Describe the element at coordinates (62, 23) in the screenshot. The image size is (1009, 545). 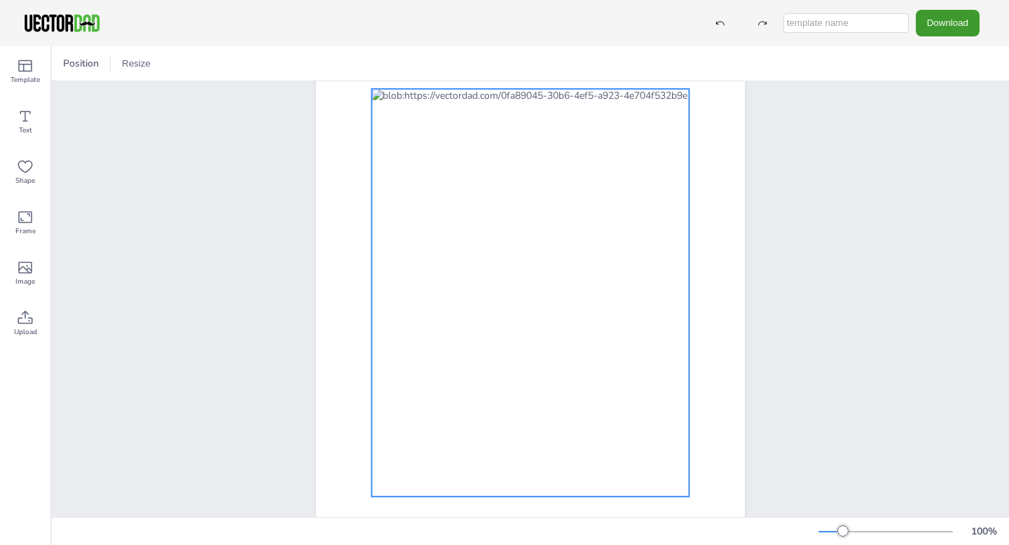
I see `img: VectorDad-1.png` at that location.